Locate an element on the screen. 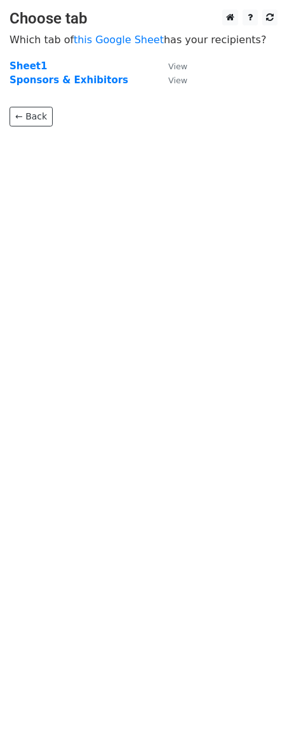 The image size is (287, 753). a: this Google Sheet is located at coordinates (119, 39).